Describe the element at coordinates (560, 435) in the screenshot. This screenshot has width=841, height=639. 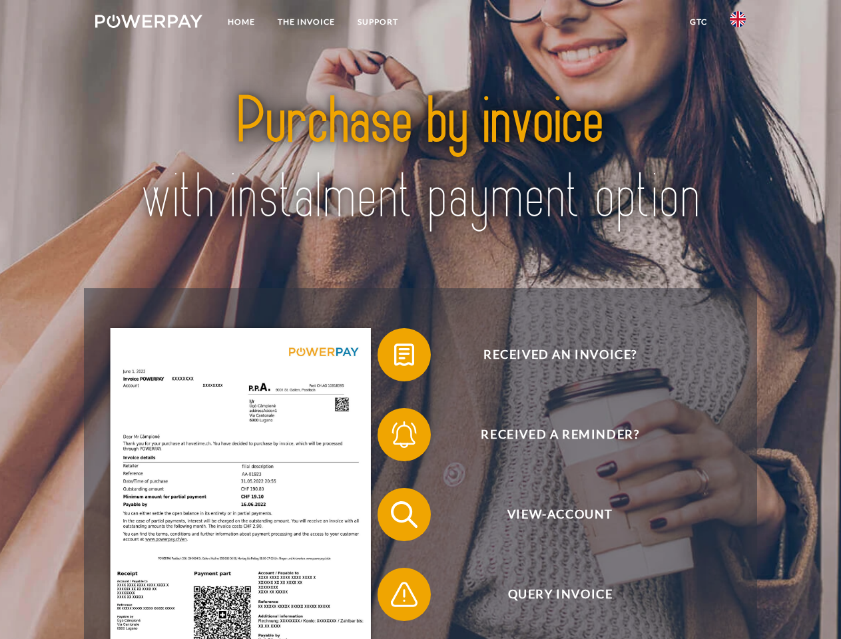
I see `span: Received a reminder?` at that location.